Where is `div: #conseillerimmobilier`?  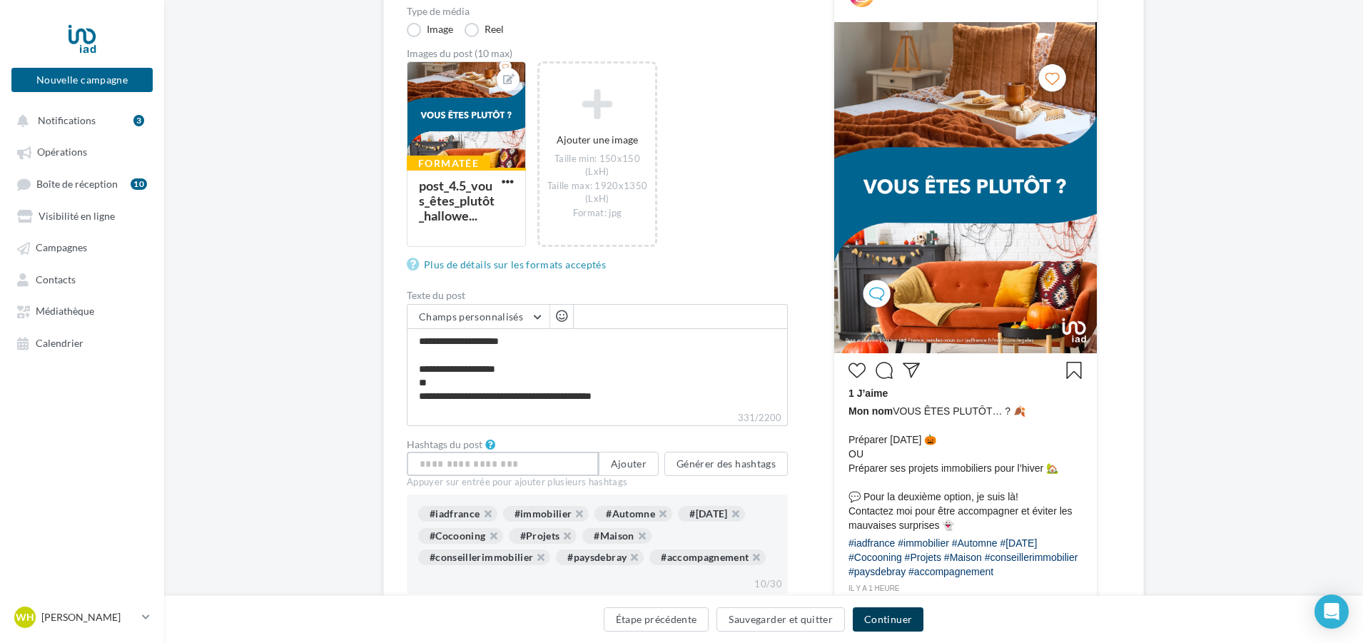 div: #conseillerimmobilier is located at coordinates (484, 557).